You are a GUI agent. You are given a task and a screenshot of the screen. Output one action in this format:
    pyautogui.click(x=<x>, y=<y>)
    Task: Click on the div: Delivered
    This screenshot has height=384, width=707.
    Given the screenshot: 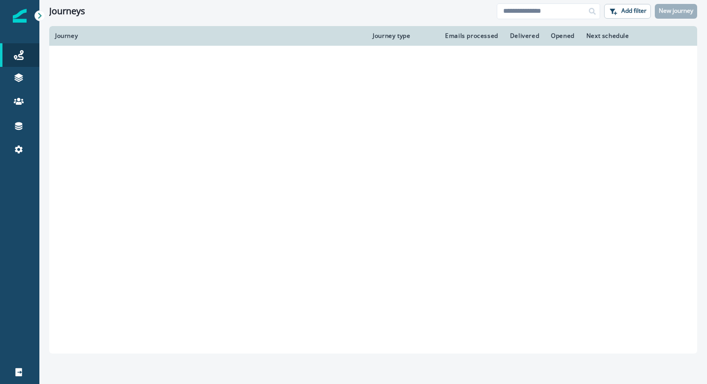 What is the action you would take?
    pyautogui.click(x=524, y=36)
    